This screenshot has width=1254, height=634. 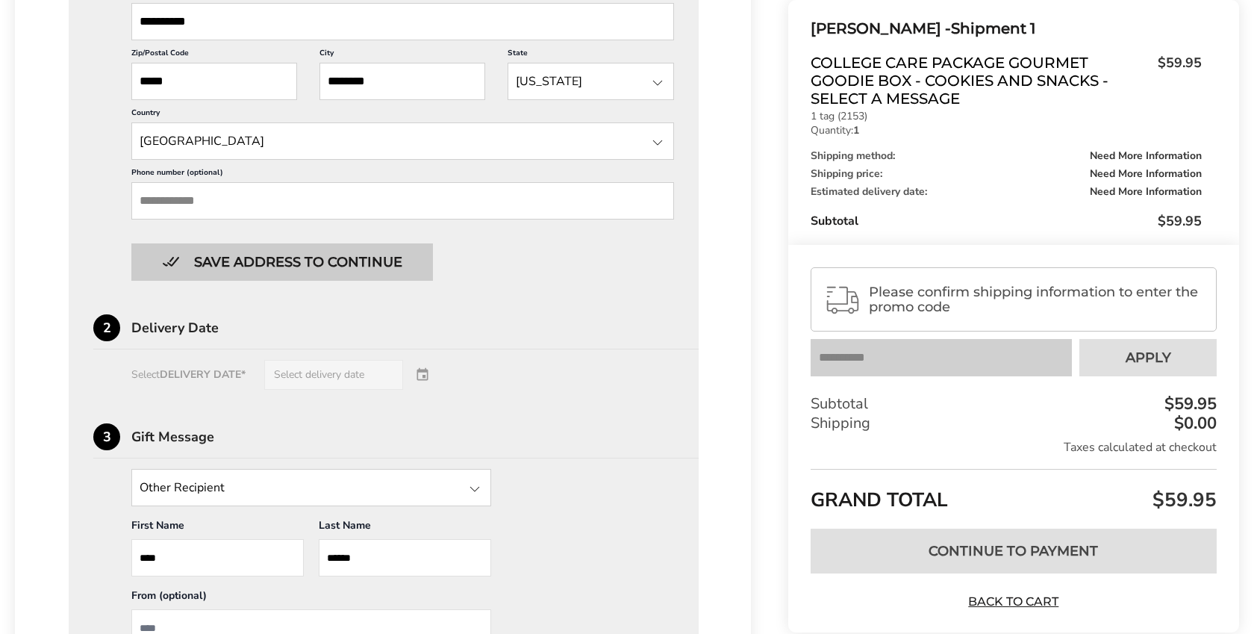 I want to click on p: Quantity:, so click(x=1006, y=131).